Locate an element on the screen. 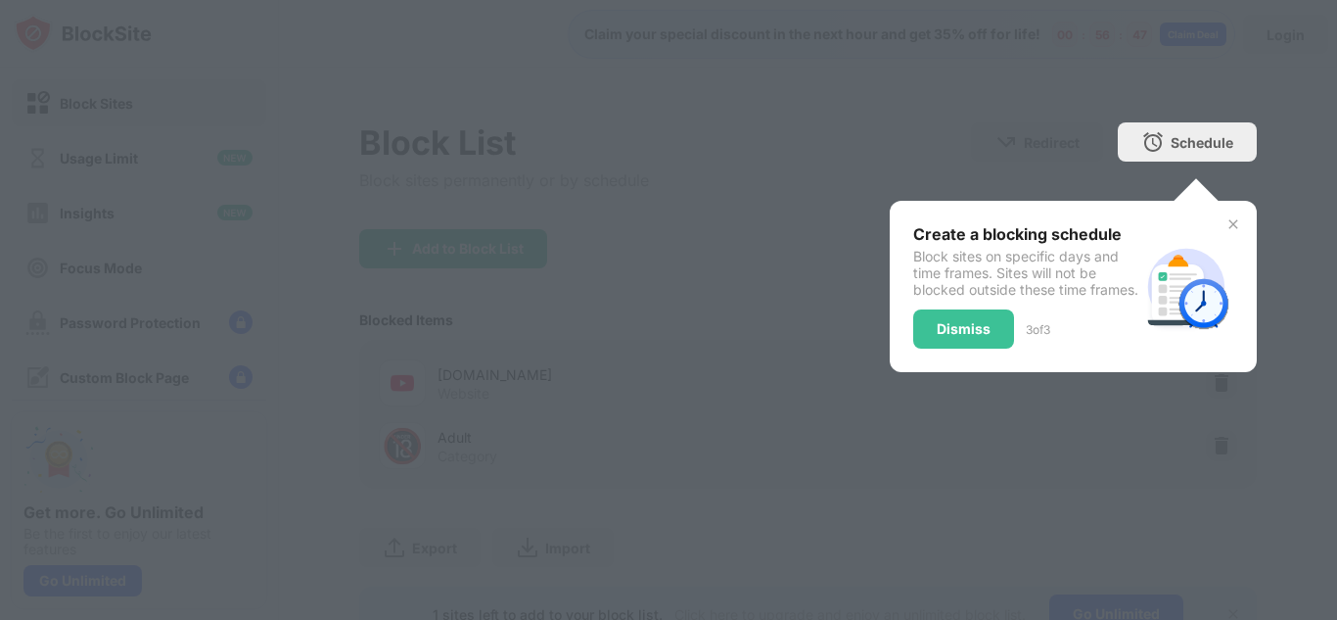 The image size is (1337, 620). img: x-button.svg is located at coordinates (1233, 224).